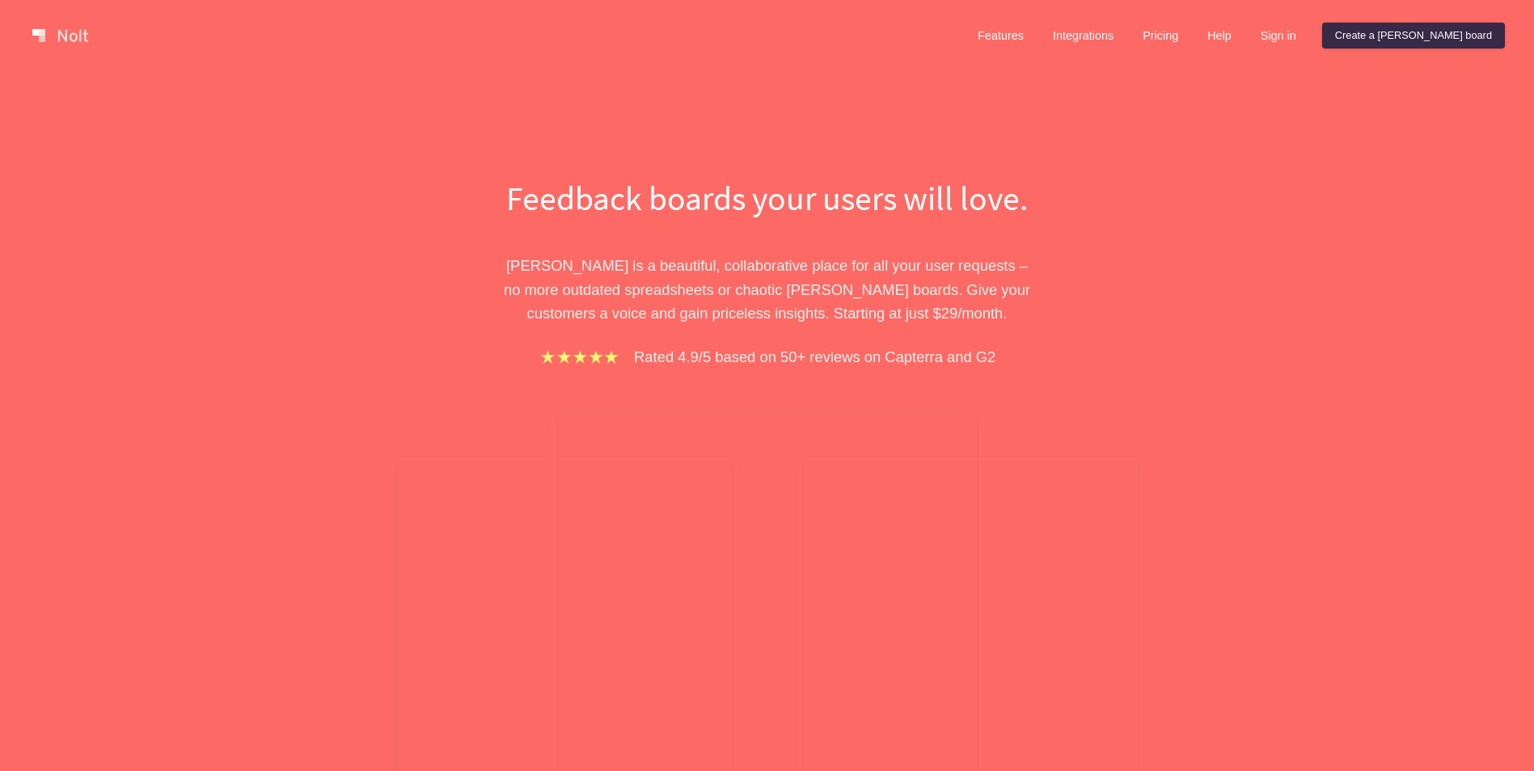 This screenshot has height=771, width=1534. What do you see at coordinates (767, 198) in the screenshot?
I see `h1: Feedback boards your users will love.` at bounding box center [767, 198].